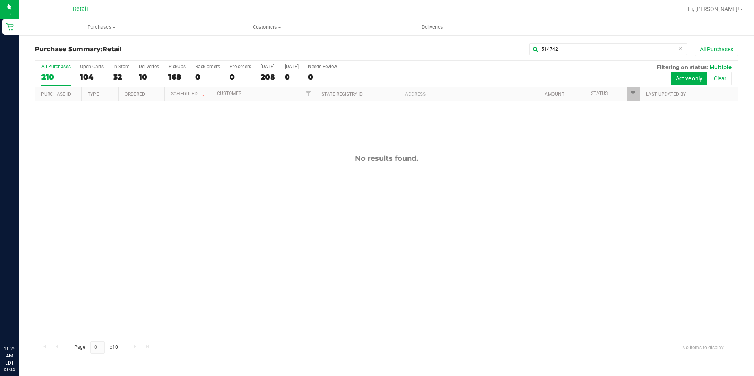 Image resolution: width=754 pixels, height=376 pixels. I want to click on a: Purchases, so click(101, 27).